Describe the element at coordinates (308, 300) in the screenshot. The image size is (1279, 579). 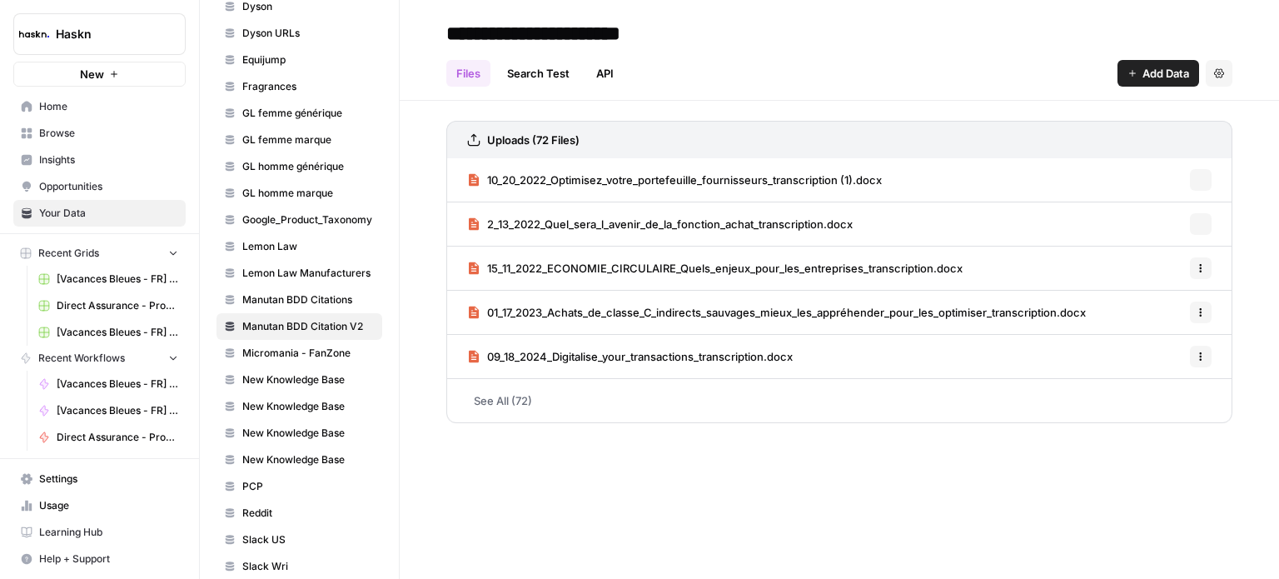
I see `span: Manutan BDD Citations` at that location.